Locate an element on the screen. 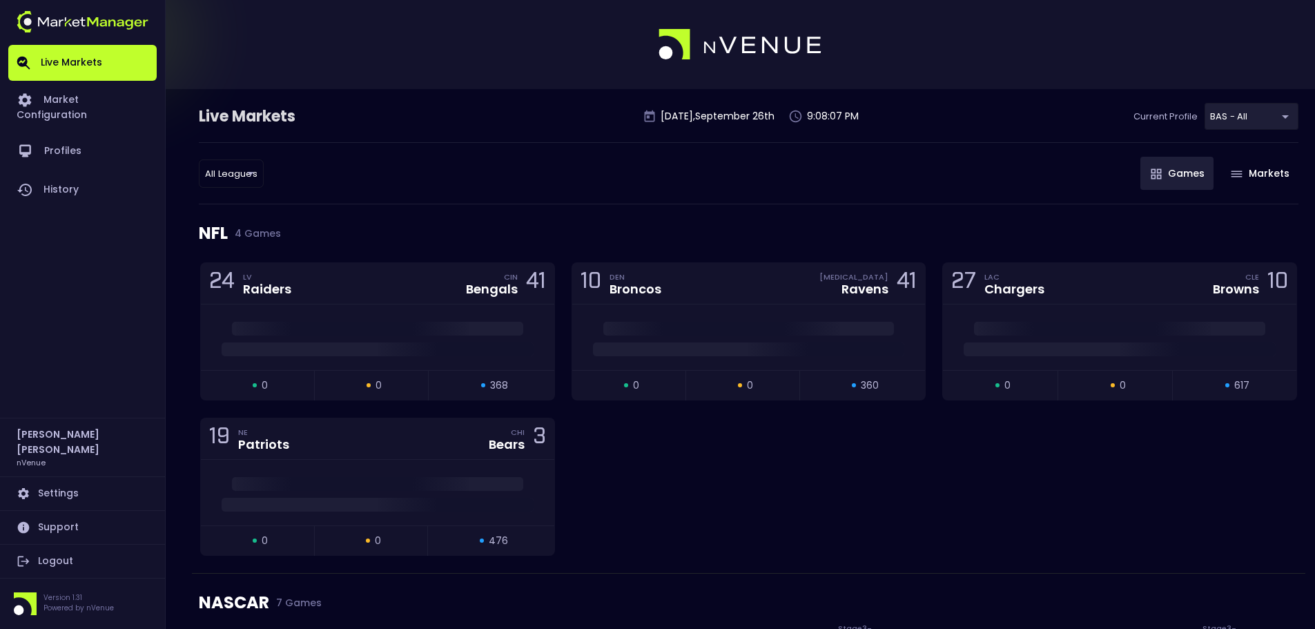 This screenshot has width=1315, height=629. a: Market Configuration is located at coordinates (82, 106).